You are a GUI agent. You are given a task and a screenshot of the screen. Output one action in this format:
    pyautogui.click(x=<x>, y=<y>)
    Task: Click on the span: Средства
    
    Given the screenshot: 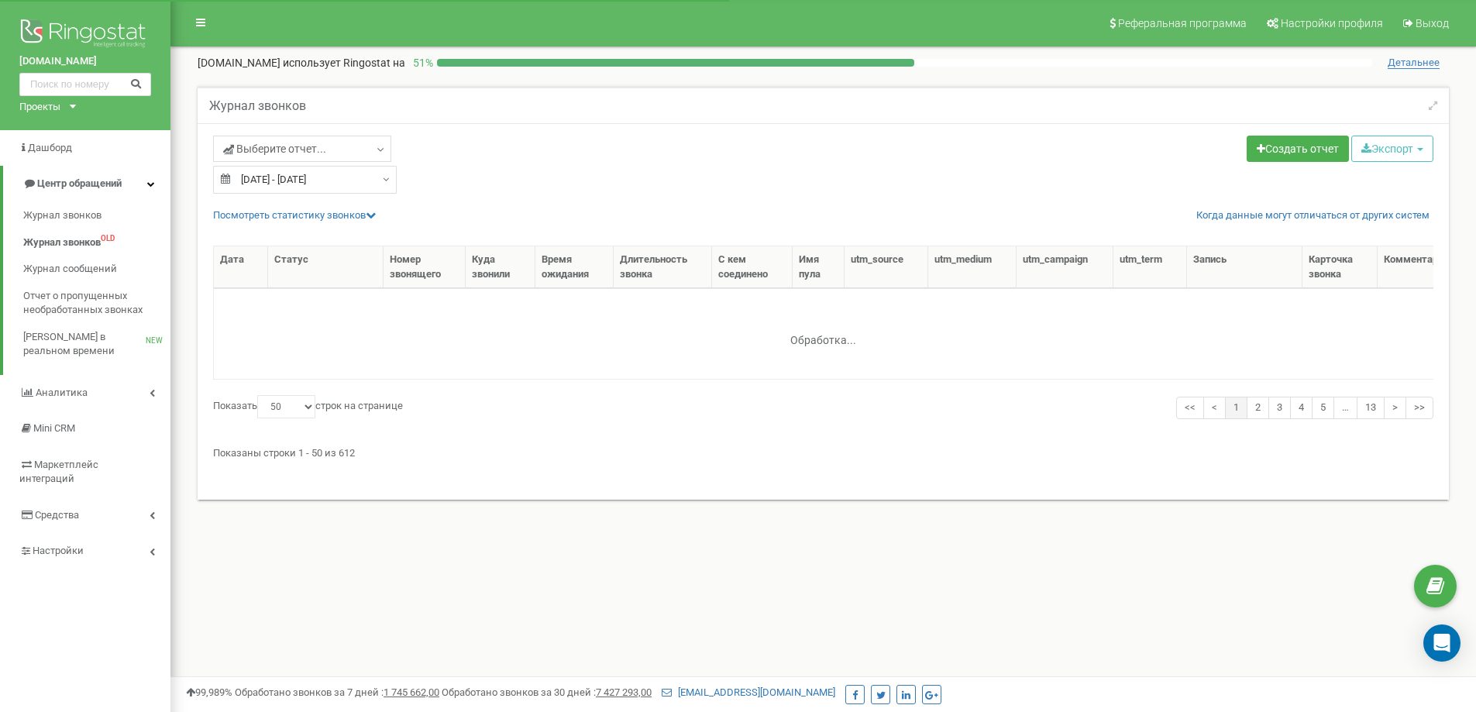 What is the action you would take?
    pyautogui.click(x=57, y=514)
    